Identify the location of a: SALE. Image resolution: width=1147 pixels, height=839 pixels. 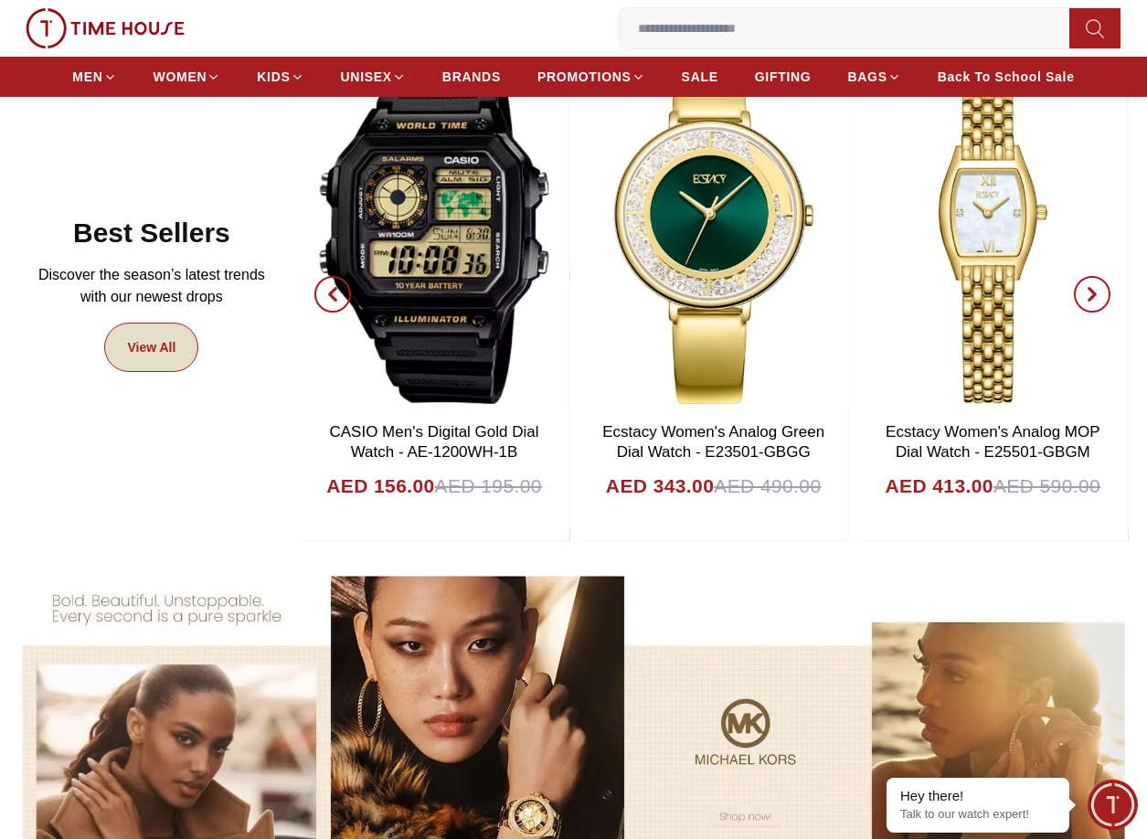
(700, 77).